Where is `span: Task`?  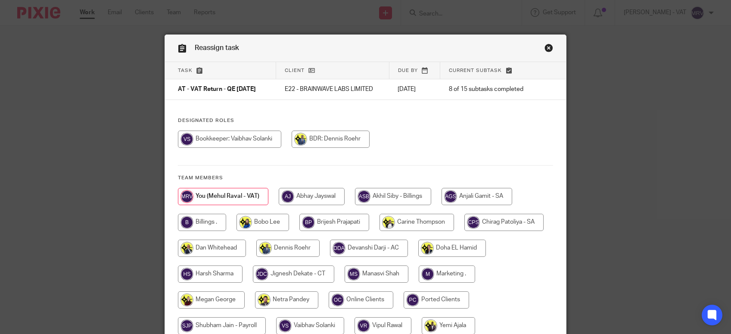
span: Task is located at coordinates (185, 70).